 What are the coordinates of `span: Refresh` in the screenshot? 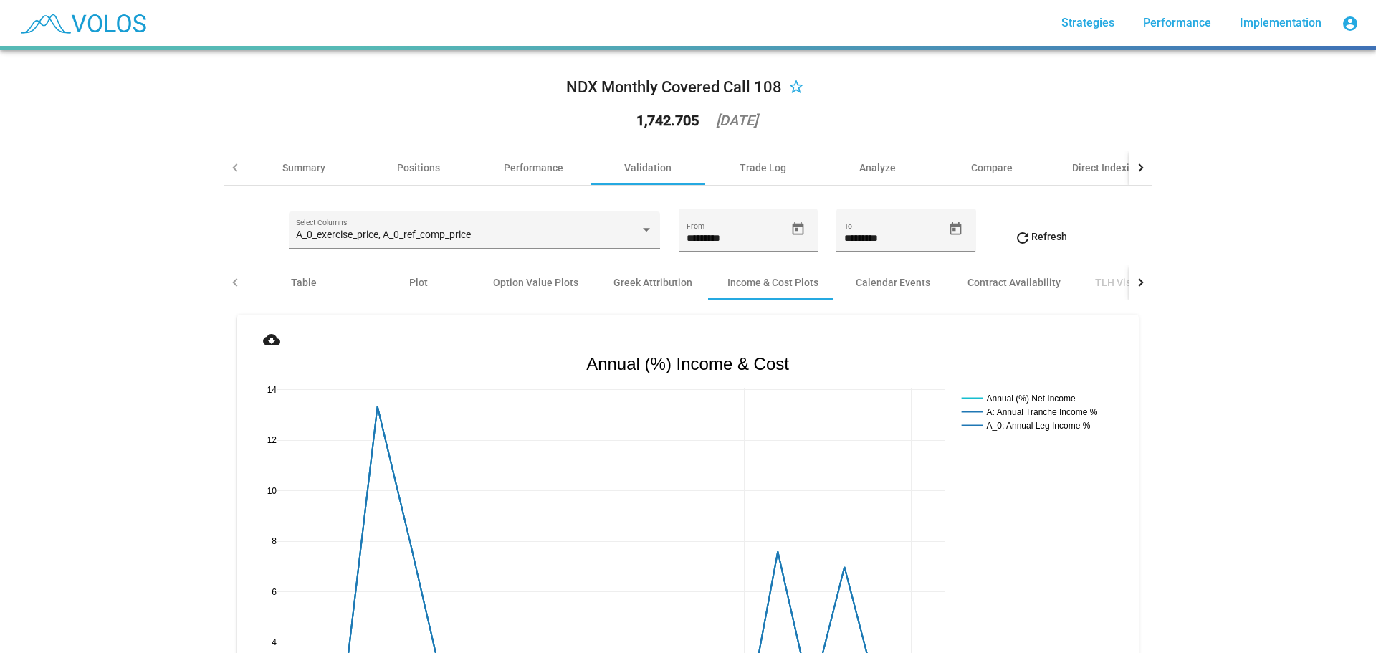 It's located at (1040, 236).